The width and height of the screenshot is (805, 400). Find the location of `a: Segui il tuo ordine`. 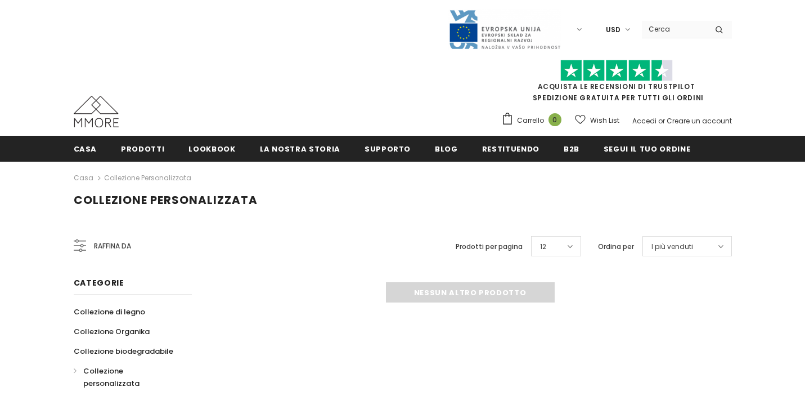

a: Segui il tuo ordine is located at coordinates (647, 148).